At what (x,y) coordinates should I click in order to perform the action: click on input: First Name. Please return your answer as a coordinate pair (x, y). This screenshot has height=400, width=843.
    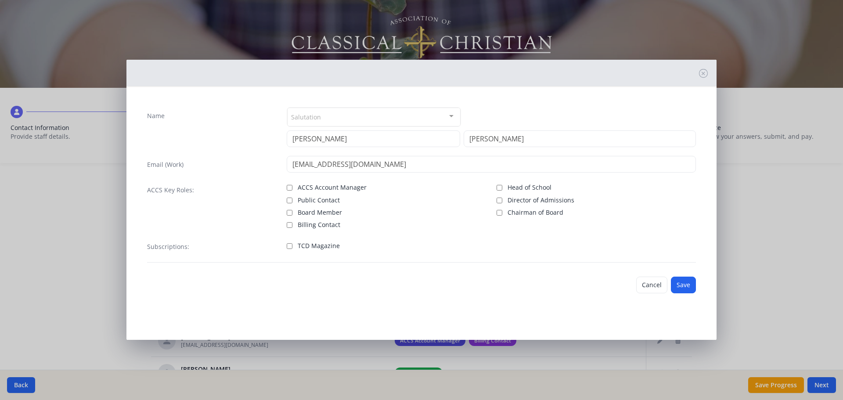
    Looking at the image, I should click on (373, 139).